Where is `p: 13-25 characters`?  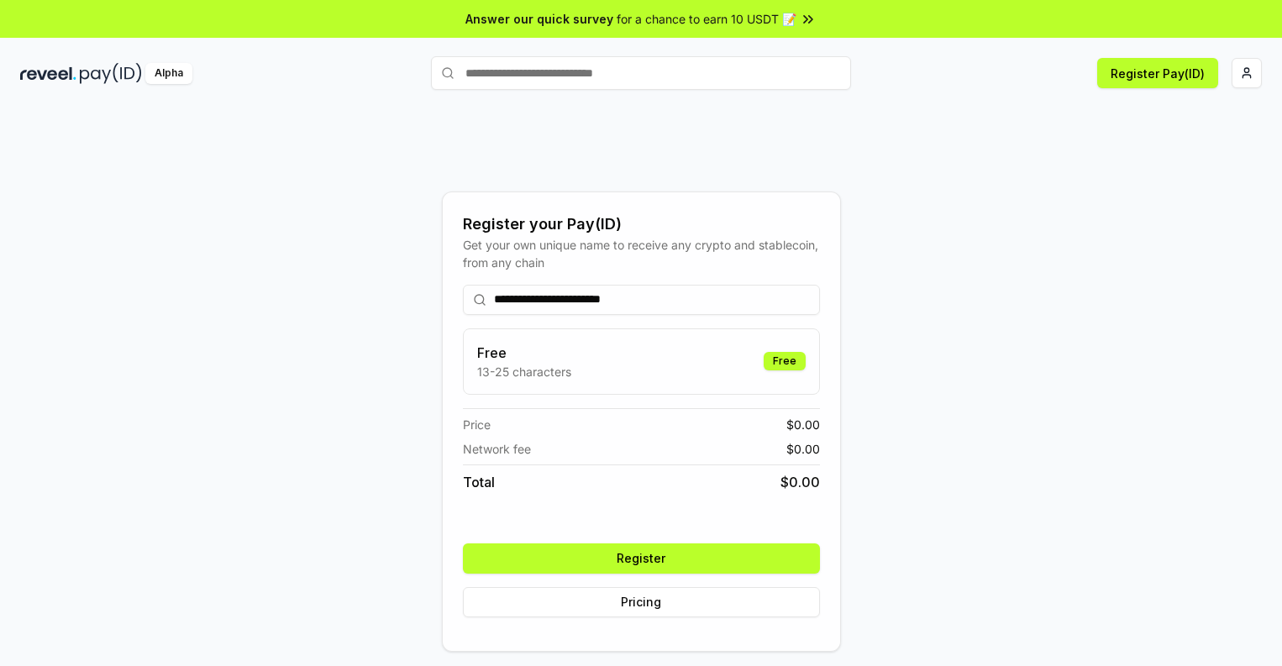
p: 13-25 characters is located at coordinates (524, 371).